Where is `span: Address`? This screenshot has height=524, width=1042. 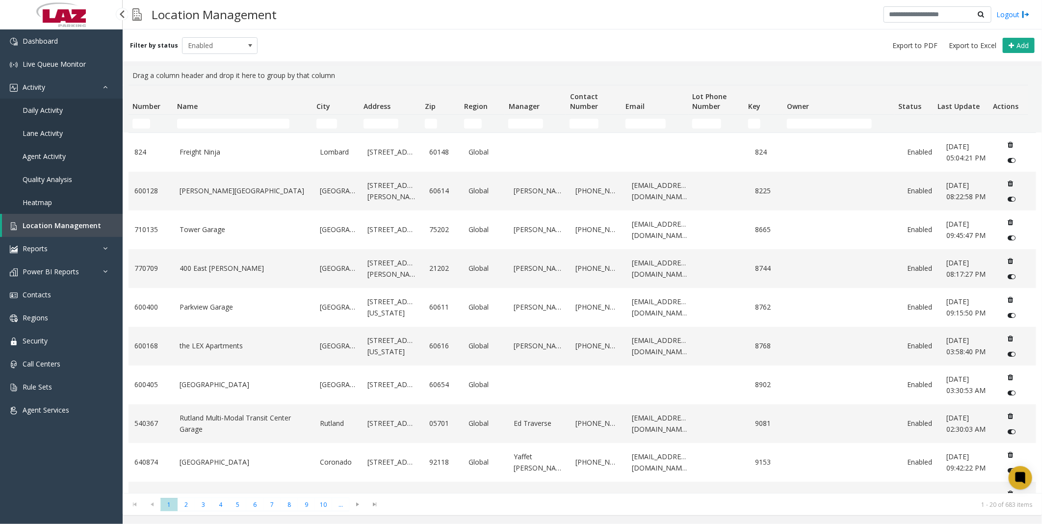
span: Address is located at coordinates (377, 106).